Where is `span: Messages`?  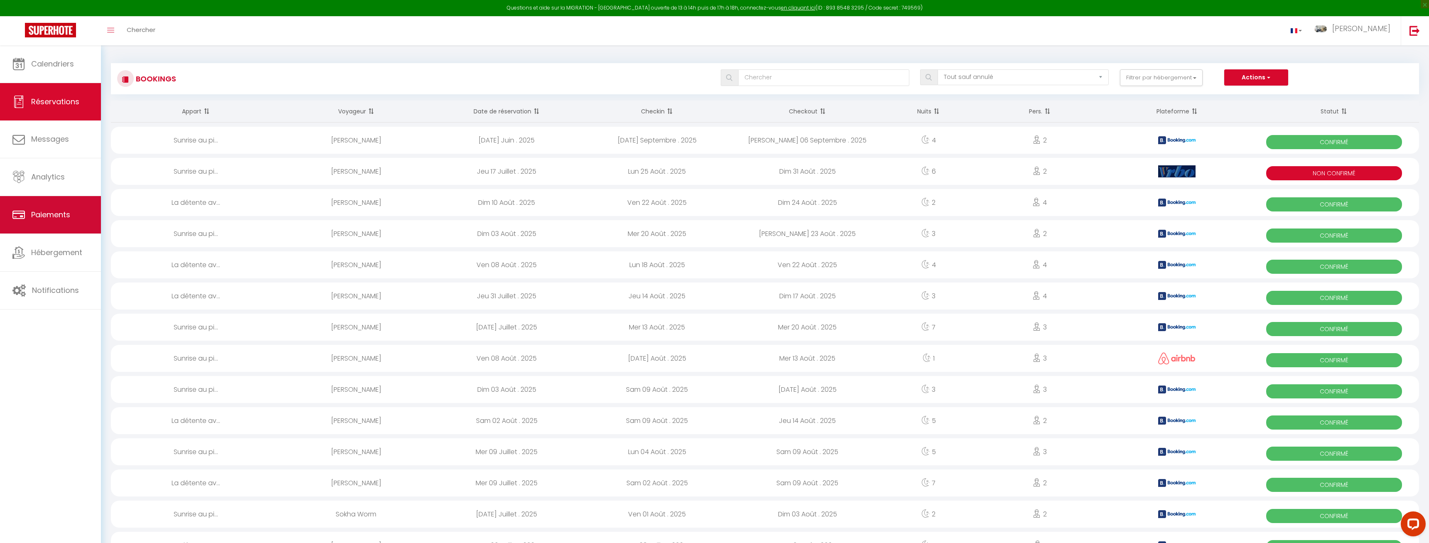 span: Messages is located at coordinates (50, 139).